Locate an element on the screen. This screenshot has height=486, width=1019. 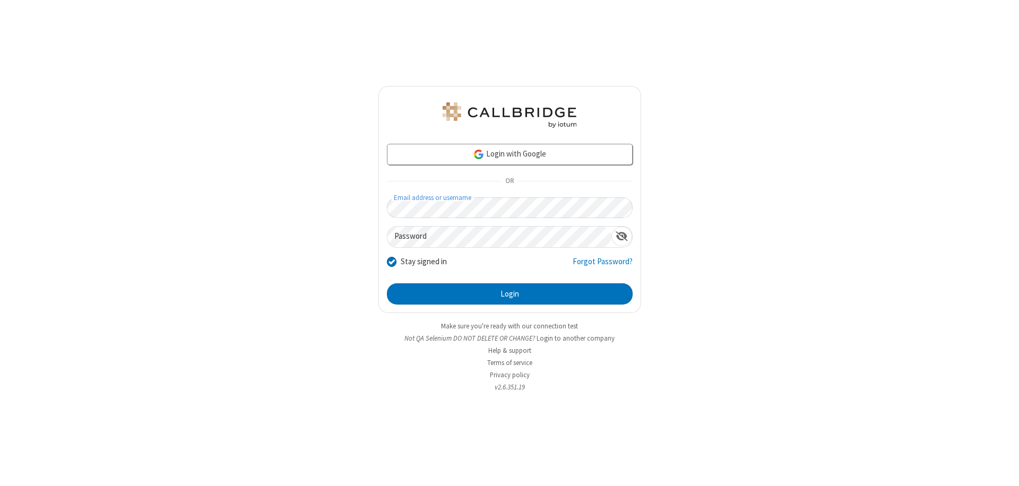
a: Privacy policy is located at coordinates (509, 375).